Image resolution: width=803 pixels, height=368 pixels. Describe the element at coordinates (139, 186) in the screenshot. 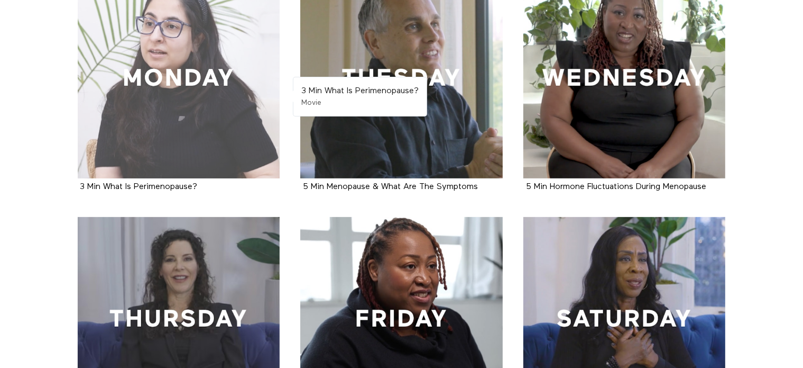

I see `a: 3 Min What Is Perimenopause?` at that location.